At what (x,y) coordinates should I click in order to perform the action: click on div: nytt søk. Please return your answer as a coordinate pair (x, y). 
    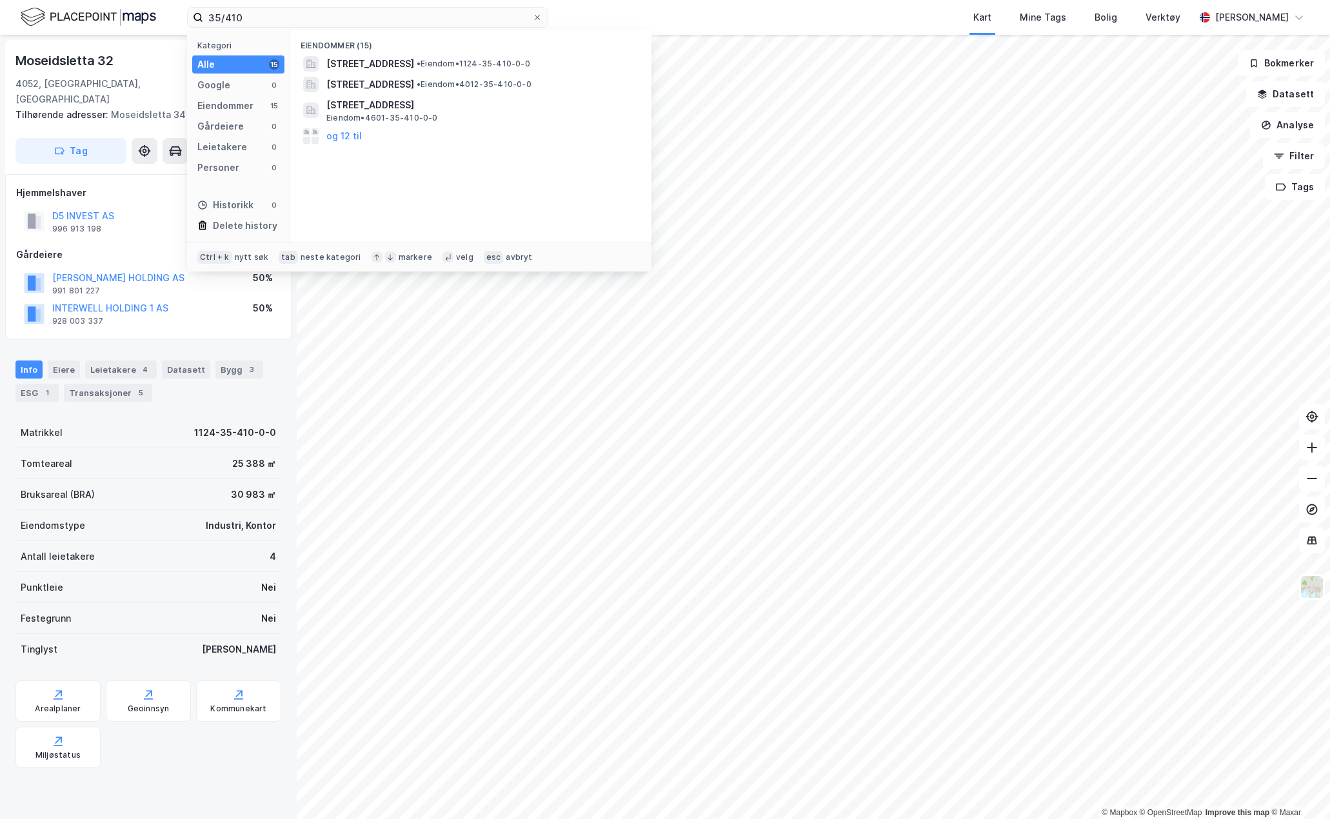
    Looking at the image, I should click on (252, 257).